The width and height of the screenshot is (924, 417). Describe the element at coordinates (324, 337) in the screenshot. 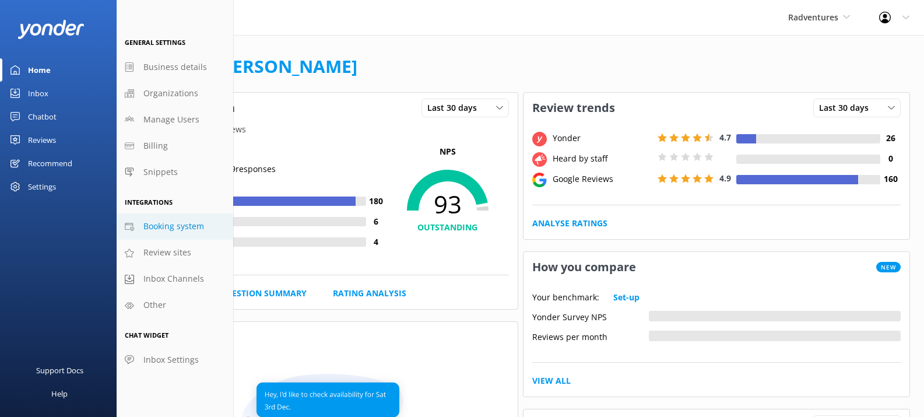

I see `h3: Website Chat` at that location.